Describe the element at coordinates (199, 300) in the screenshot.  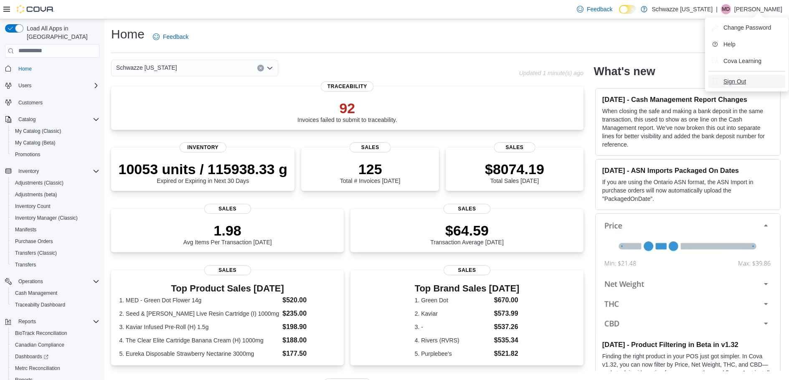
I see `dt: 1. MED - Green Dot Flower 14g` at that location.